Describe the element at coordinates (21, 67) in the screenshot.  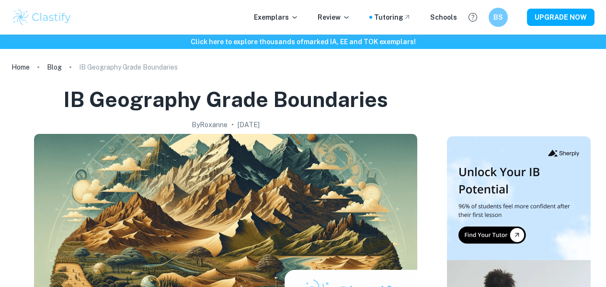
I see `a: Home` at that location.